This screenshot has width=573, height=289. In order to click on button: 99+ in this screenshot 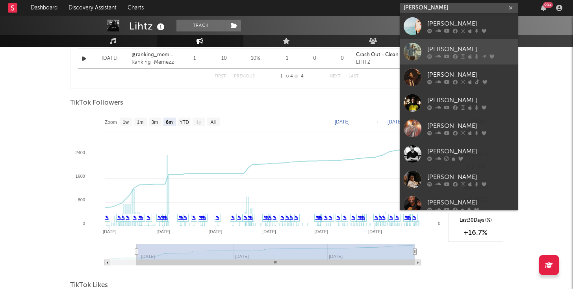, I will do `click(543, 8)`.